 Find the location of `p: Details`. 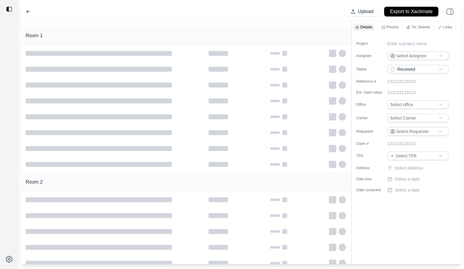

p: Details is located at coordinates (367, 27).